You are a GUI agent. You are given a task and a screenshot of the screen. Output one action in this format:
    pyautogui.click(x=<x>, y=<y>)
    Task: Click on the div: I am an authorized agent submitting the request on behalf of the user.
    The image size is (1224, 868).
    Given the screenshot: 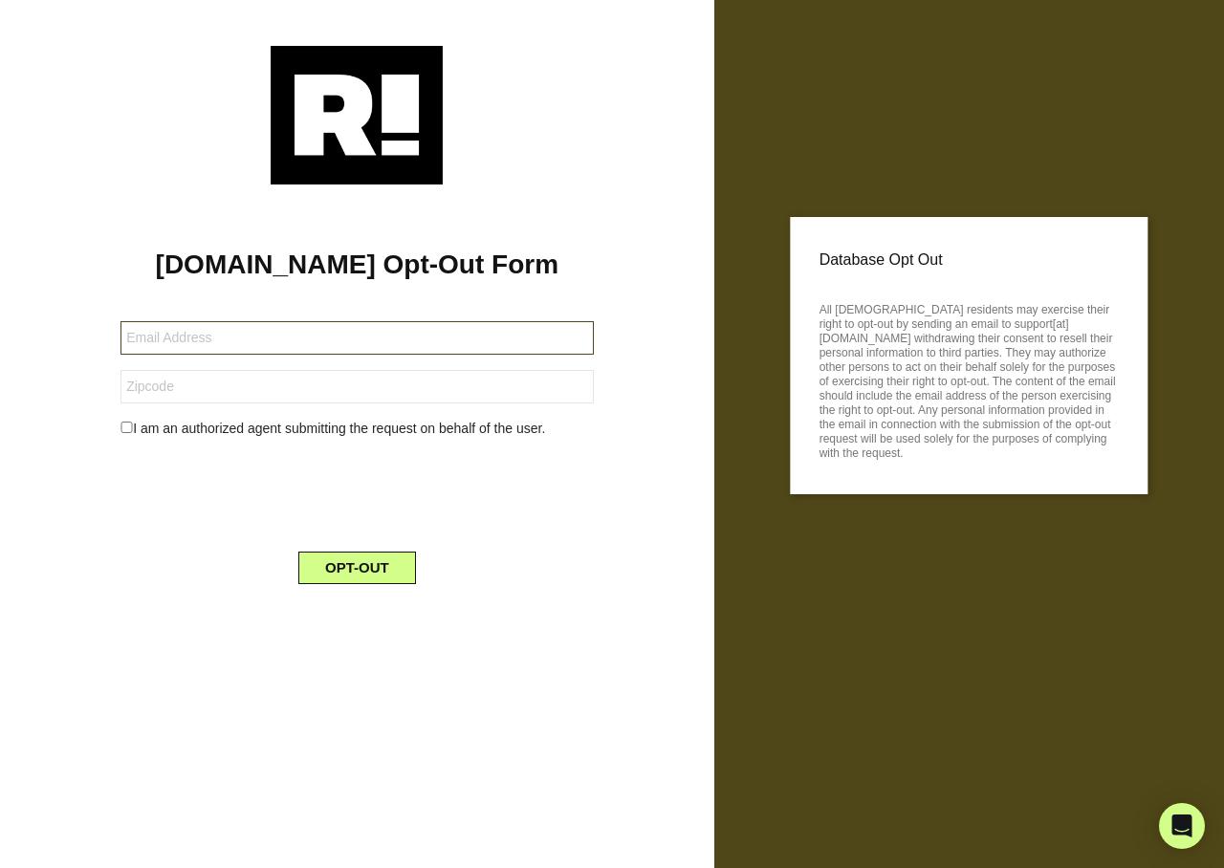 What is the action you would take?
    pyautogui.click(x=357, y=428)
    